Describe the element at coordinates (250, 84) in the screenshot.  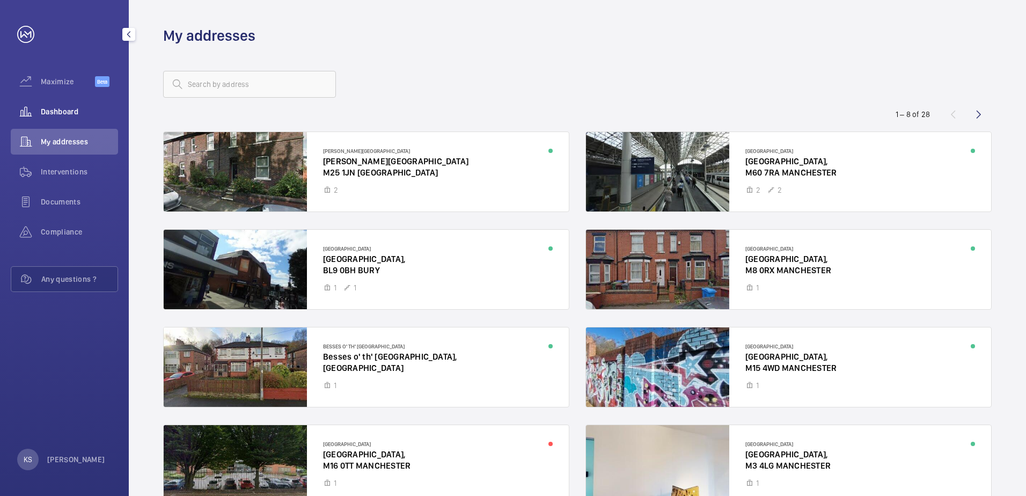
I see `input: Search by address` at that location.